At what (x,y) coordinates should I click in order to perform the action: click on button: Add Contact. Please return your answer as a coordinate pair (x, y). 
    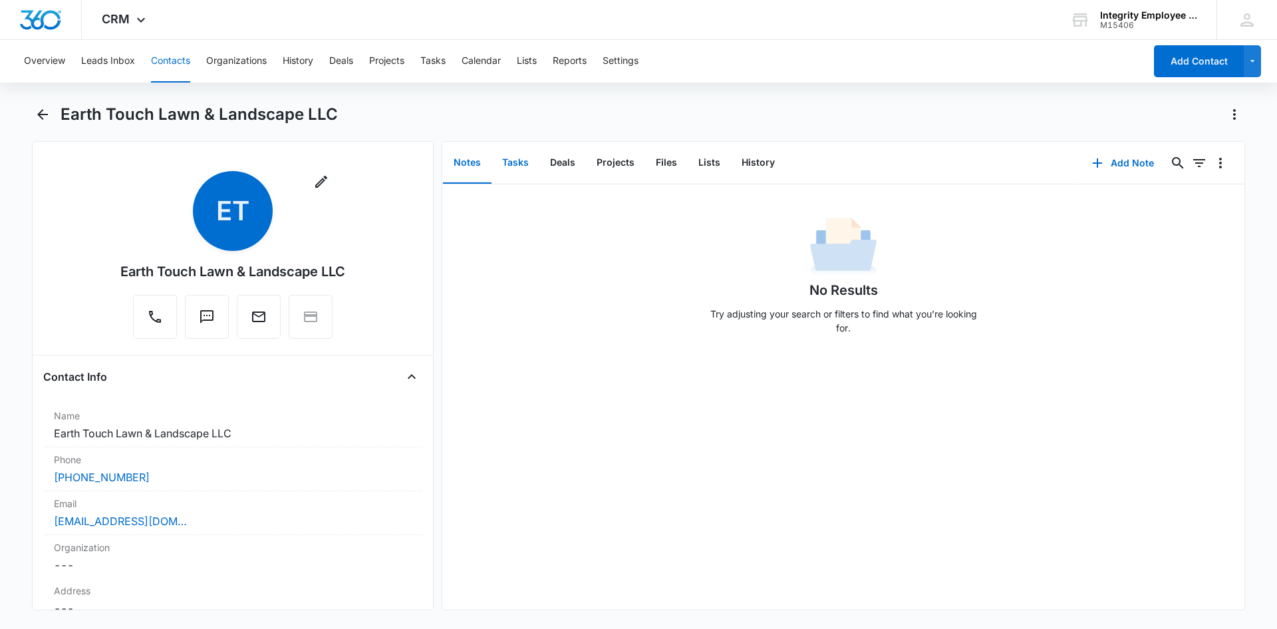
    Looking at the image, I should click on (1199, 61).